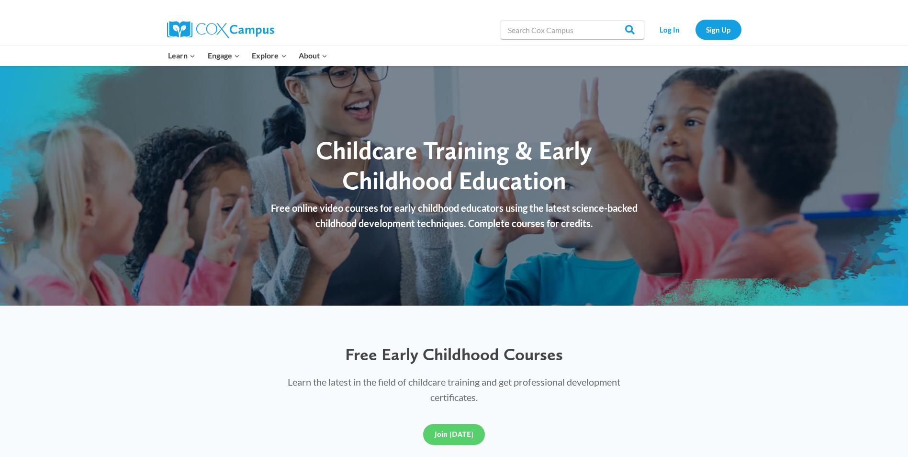  I want to click on a: Log In, so click(670, 29).